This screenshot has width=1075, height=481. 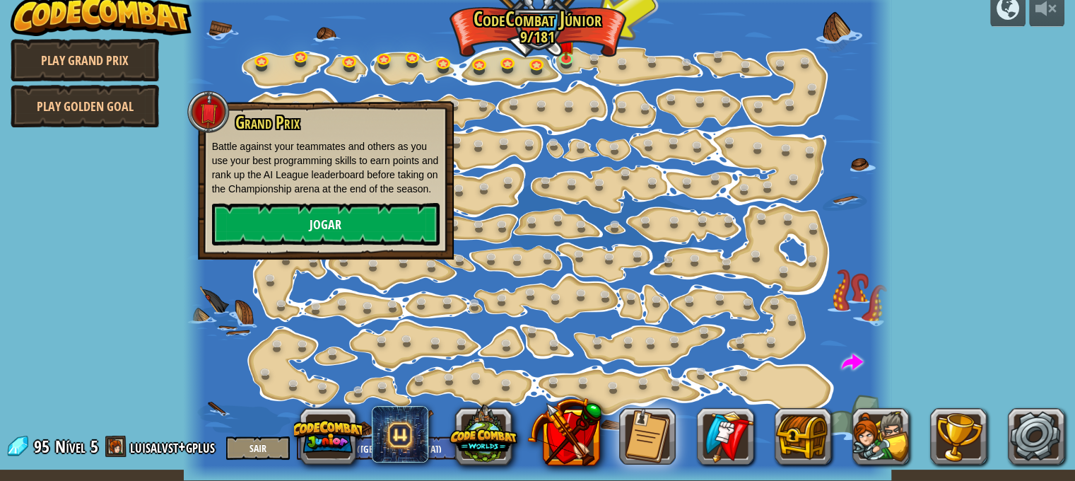 What do you see at coordinates (337, 122) in the screenshot?
I see `h3: Grand Prix` at bounding box center [337, 122].